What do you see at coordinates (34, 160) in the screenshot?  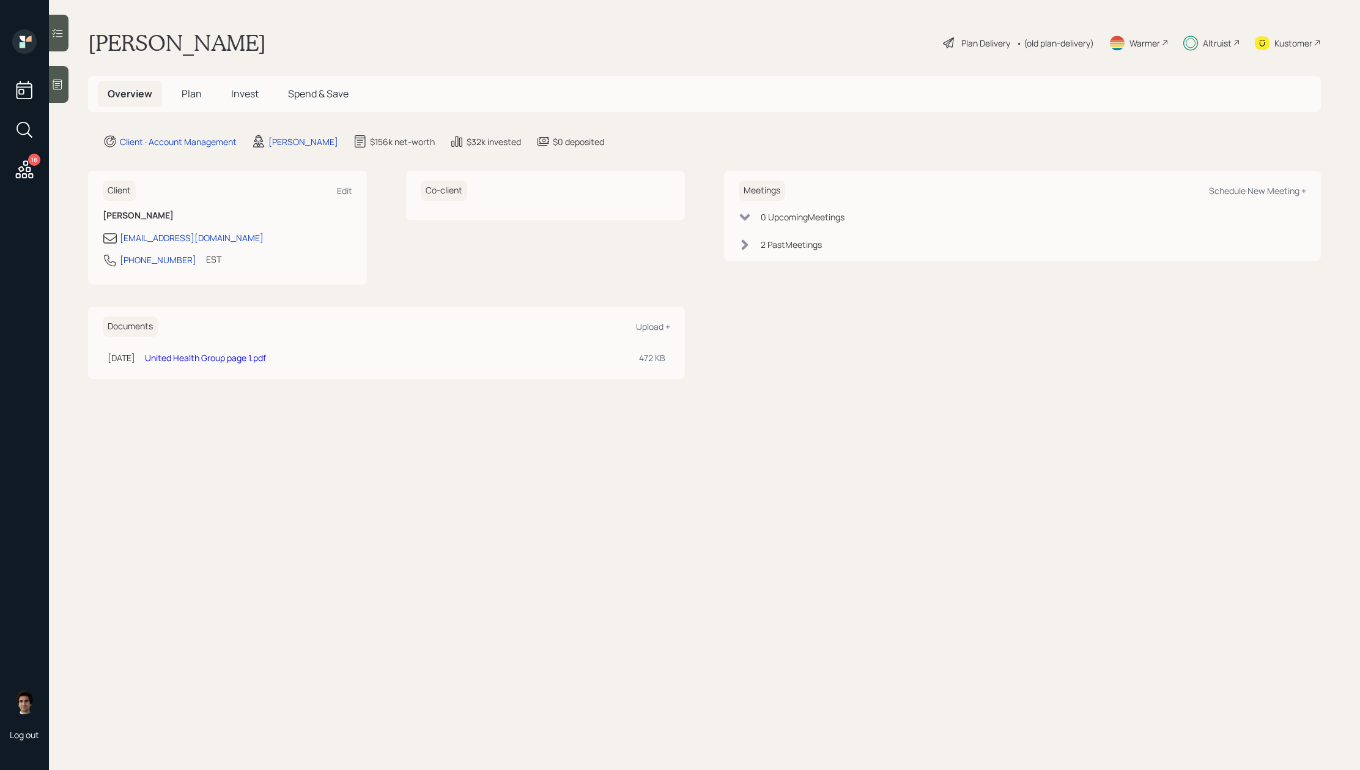 I see `div: 18` at bounding box center [34, 160].